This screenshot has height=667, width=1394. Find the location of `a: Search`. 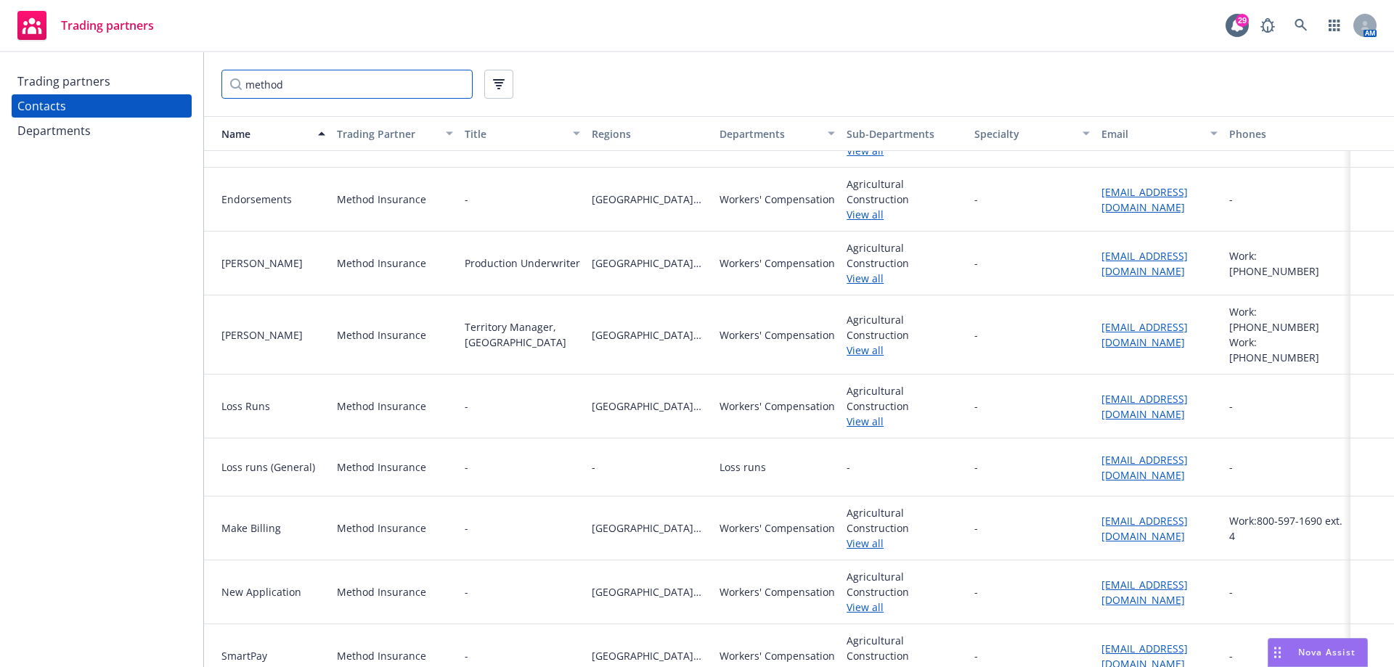

a: Search is located at coordinates (1301, 25).